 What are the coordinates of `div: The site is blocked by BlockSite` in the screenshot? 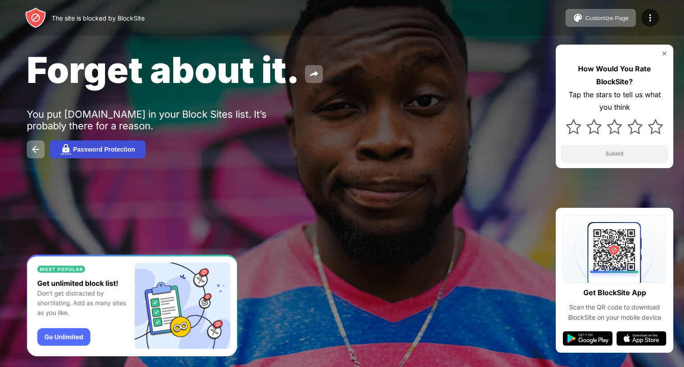 It's located at (98, 18).